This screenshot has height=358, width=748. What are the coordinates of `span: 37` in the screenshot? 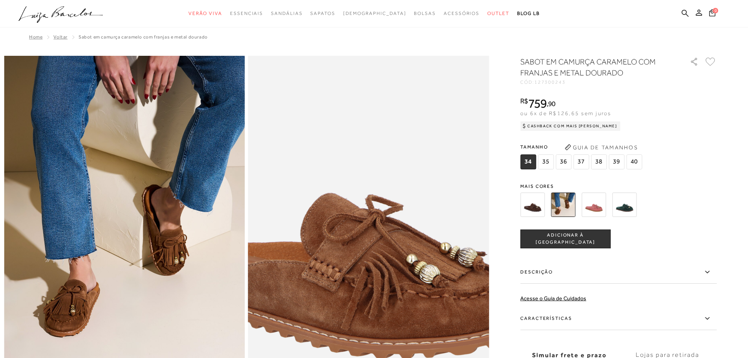 It's located at (581, 162).